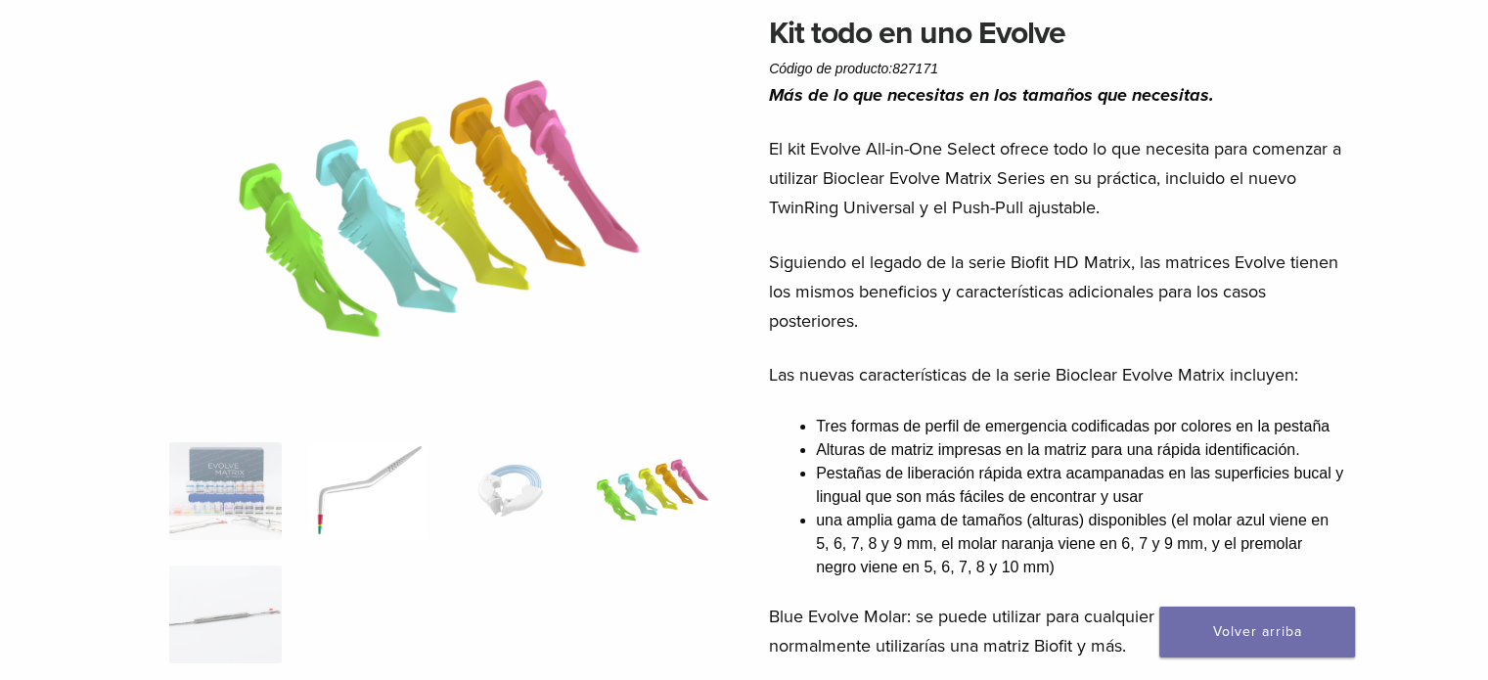 This screenshot has width=1488, height=680. I want to click on img: IMG_0457-scaled-e1745362001290-300x300.jpg, so click(225, 491).